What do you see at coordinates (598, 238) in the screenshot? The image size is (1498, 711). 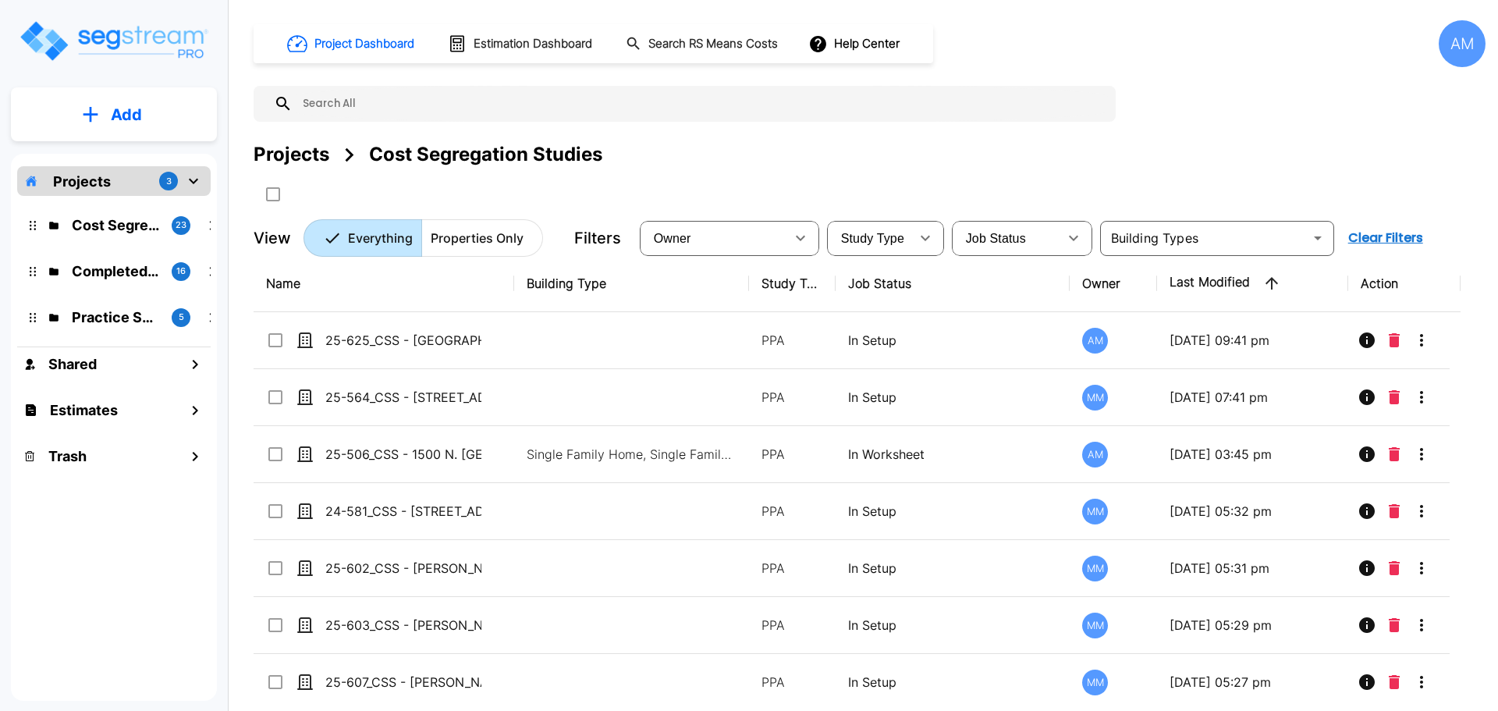 I see `p: Filters` at bounding box center [598, 238].